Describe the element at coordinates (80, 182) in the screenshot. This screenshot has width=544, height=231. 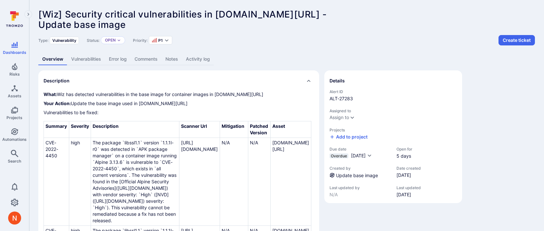
I see `td: high` at that location.